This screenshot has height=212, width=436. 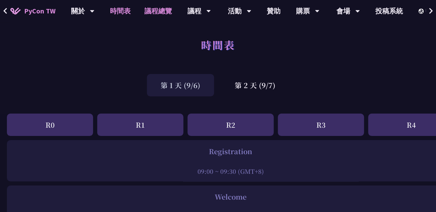 What do you see at coordinates (230, 125) in the screenshot?
I see `div: R2` at bounding box center [230, 125].